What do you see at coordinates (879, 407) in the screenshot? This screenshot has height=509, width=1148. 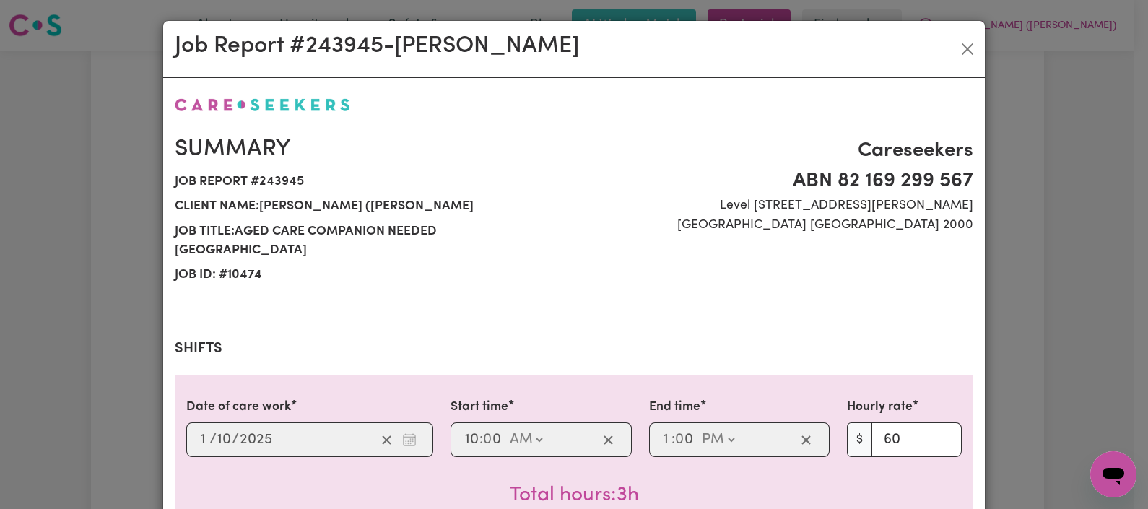 I see `label: Hourly rate` at bounding box center [879, 407].